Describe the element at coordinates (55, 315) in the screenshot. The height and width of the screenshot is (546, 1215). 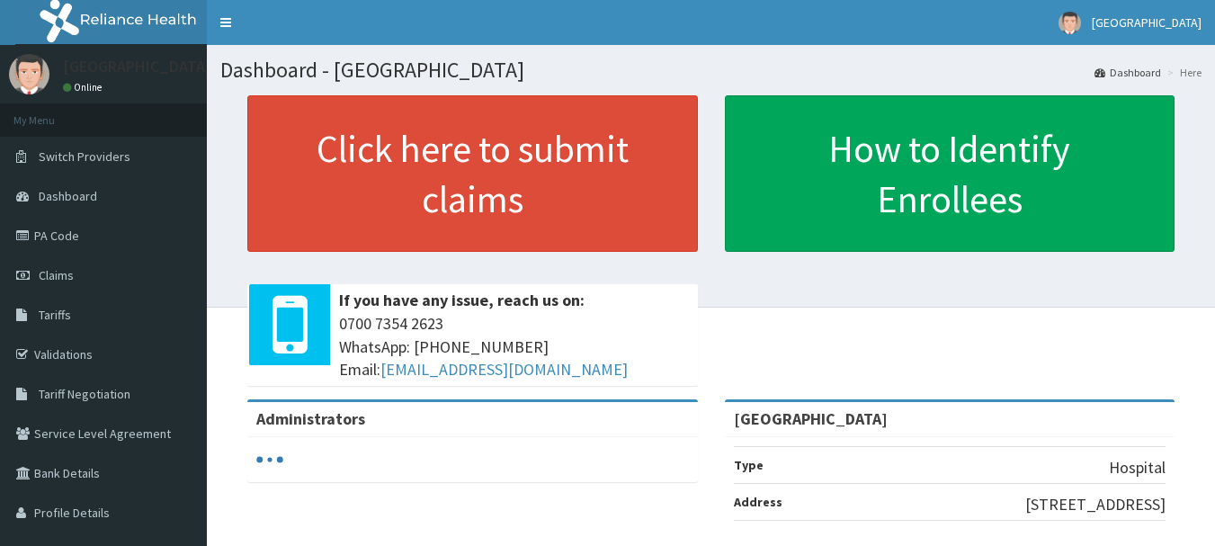
I see `span: Tariffs` at that location.